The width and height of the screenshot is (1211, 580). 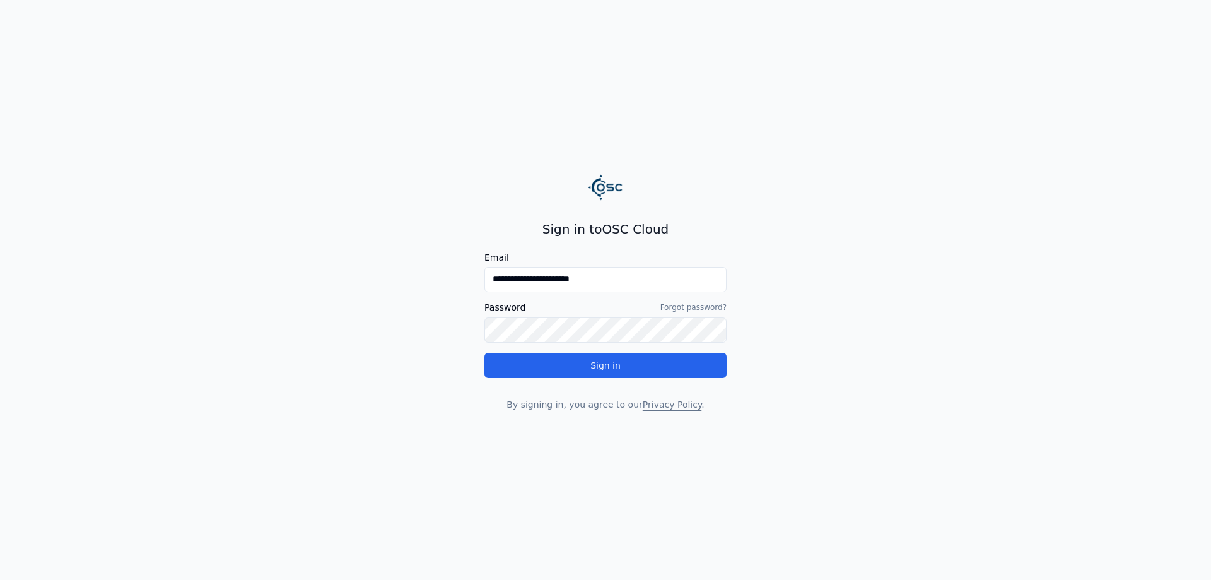 What do you see at coordinates (693, 307) in the screenshot?
I see `a: Forgot password?` at bounding box center [693, 307].